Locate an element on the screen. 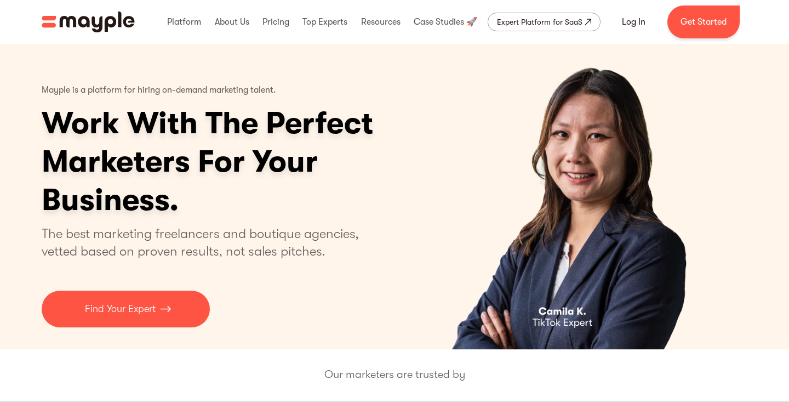 The image size is (789, 402). a: Expert Platform for SaaS is located at coordinates (544, 22).